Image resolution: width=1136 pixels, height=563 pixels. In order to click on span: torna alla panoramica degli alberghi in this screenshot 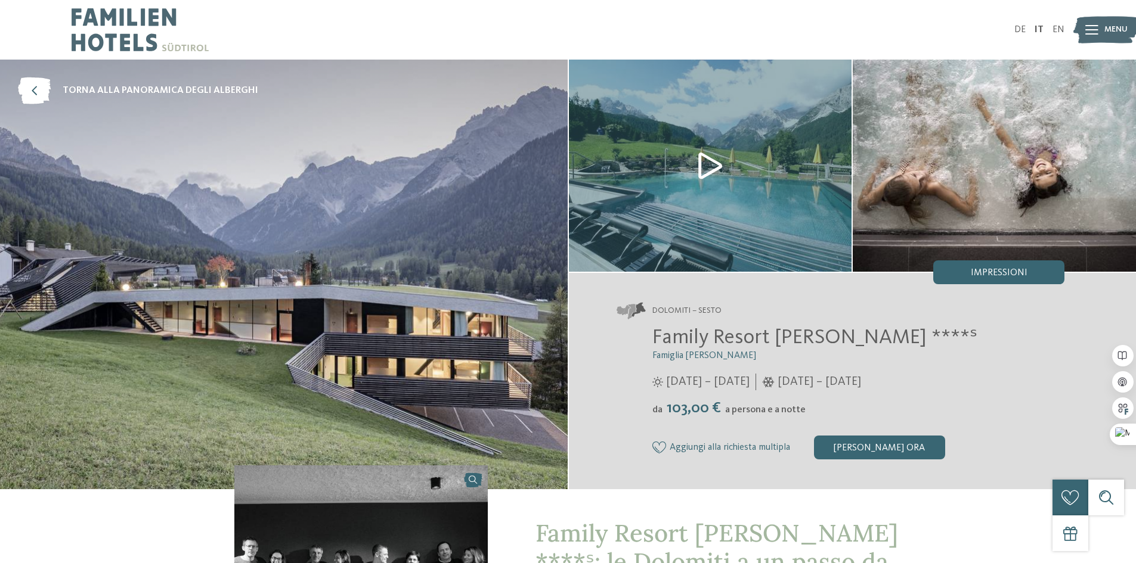, I will do `click(160, 91)`.